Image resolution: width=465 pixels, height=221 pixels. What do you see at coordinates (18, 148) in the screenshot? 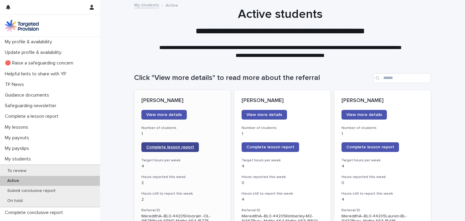
I see `p: My payslips` at bounding box center [18, 148].